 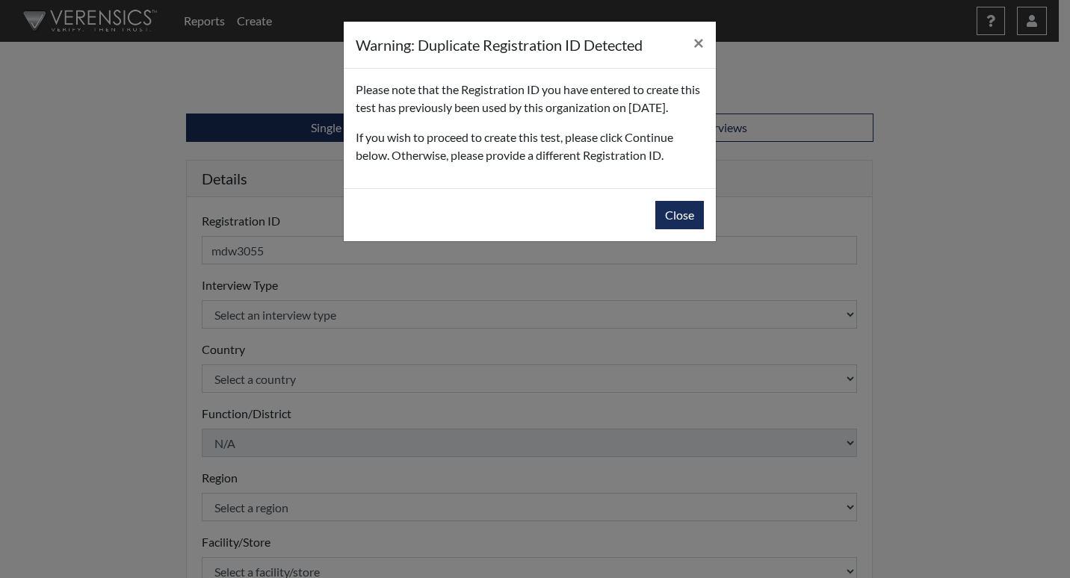 What do you see at coordinates (530, 146) in the screenshot?
I see `p: If you wish to proceed to create this test, please click Continue below. Otherwise, please provid...` at bounding box center [530, 146].